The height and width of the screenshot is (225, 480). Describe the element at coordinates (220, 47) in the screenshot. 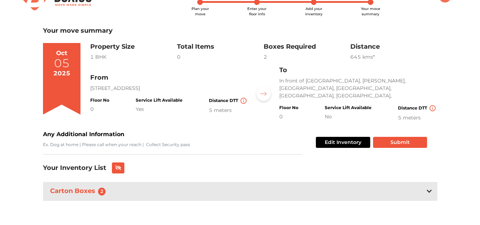

I see `h3: Total Items` at that location.